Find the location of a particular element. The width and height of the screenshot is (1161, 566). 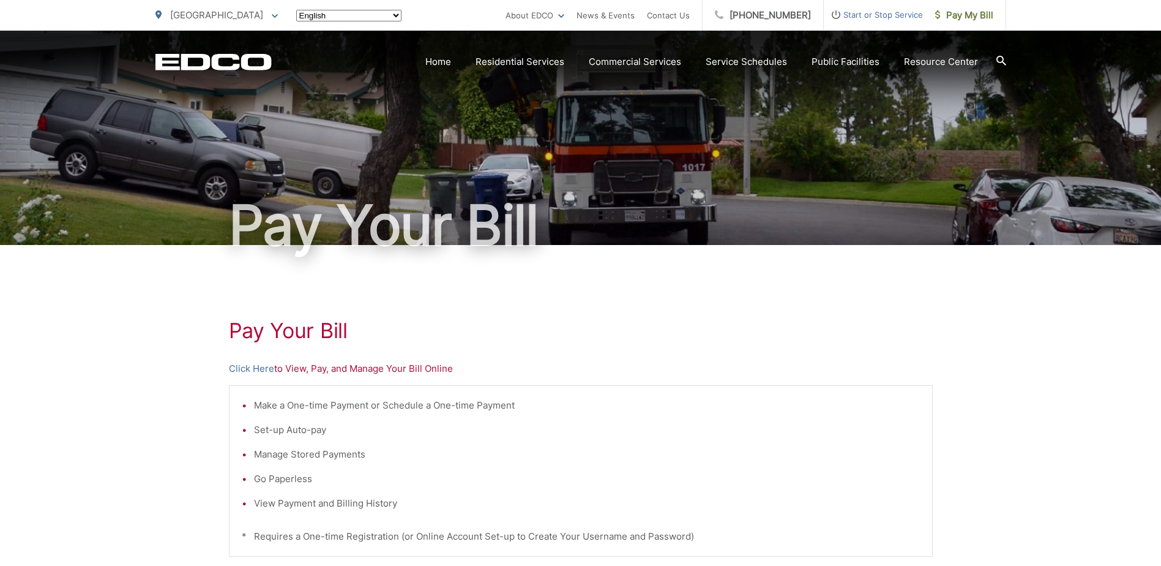

p: * Requires a One-time Registration (or Online Account Set-up to Create Your Username and Password) is located at coordinates (581, 536).